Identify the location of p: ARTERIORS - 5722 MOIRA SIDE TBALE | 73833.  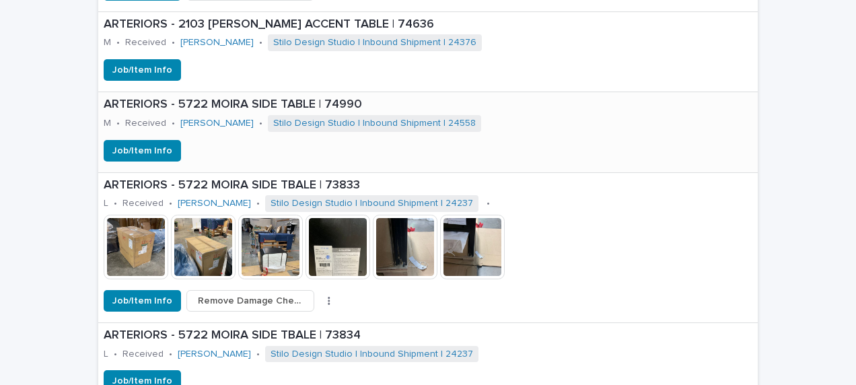
(428, 186).